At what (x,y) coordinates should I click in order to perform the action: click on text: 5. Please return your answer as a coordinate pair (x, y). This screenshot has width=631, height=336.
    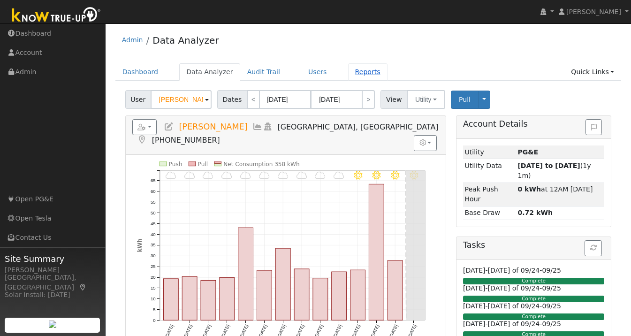
    Looking at the image, I should click on (154, 309).